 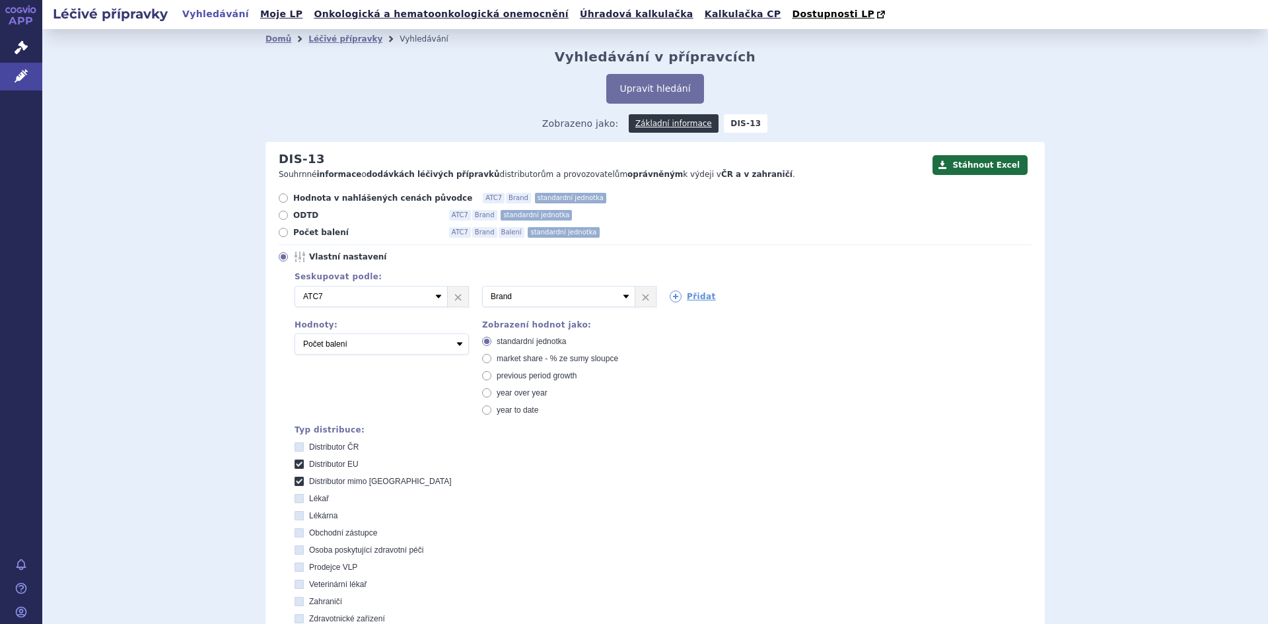 What do you see at coordinates (347, 619) in the screenshot?
I see `span: Zdravotnické zařízení` at bounding box center [347, 619].